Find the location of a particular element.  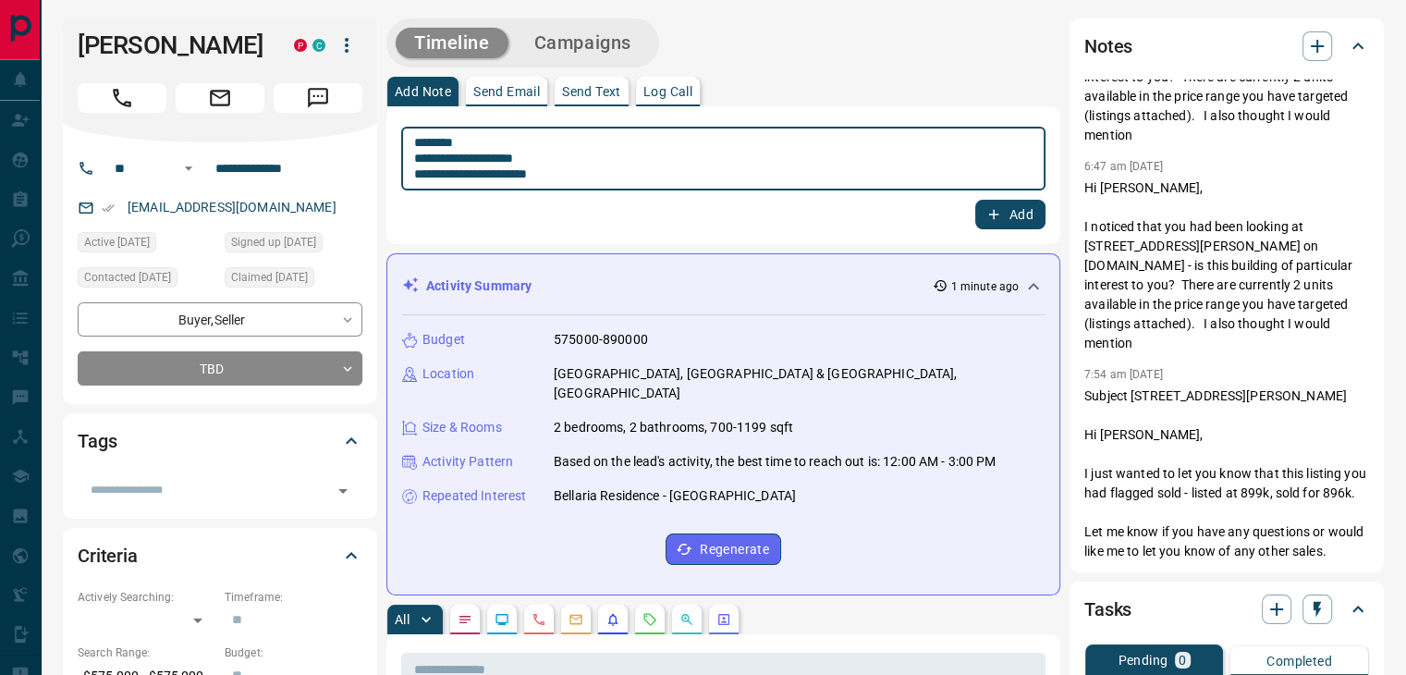

p: Budget is located at coordinates (444, 339).